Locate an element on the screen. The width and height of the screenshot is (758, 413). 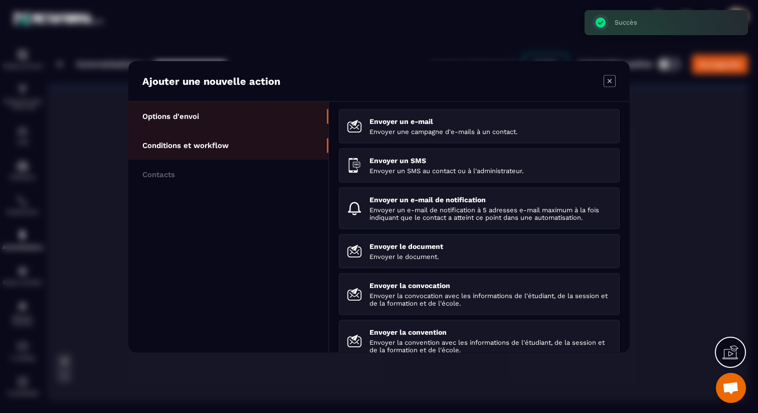
p: Envoyer un e-mail is located at coordinates (490, 121).